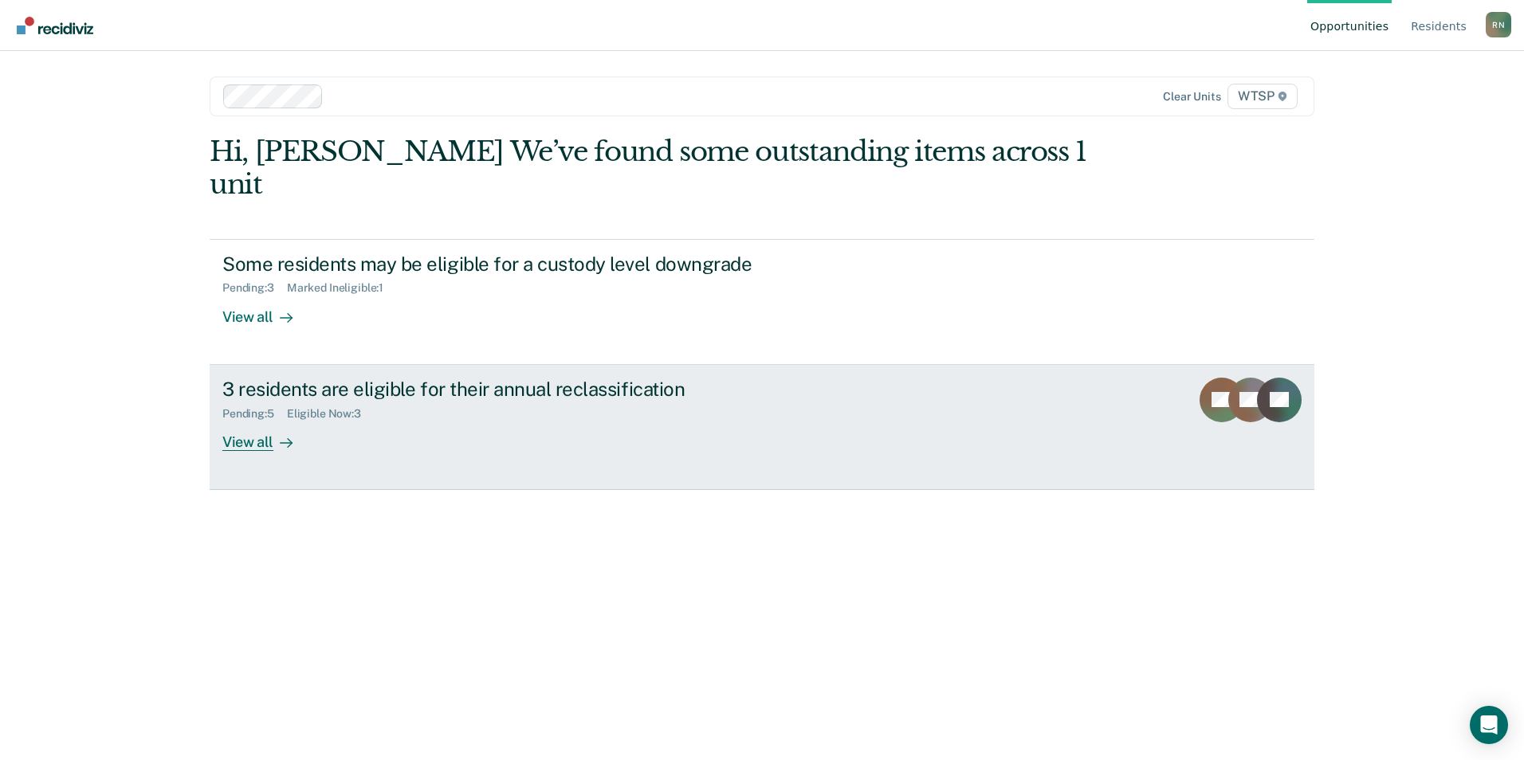 The height and width of the screenshot is (760, 1524). Describe the element at coordinates (1499, 25) in the screenshot. I see `button: Profile dropdown button` at that location.